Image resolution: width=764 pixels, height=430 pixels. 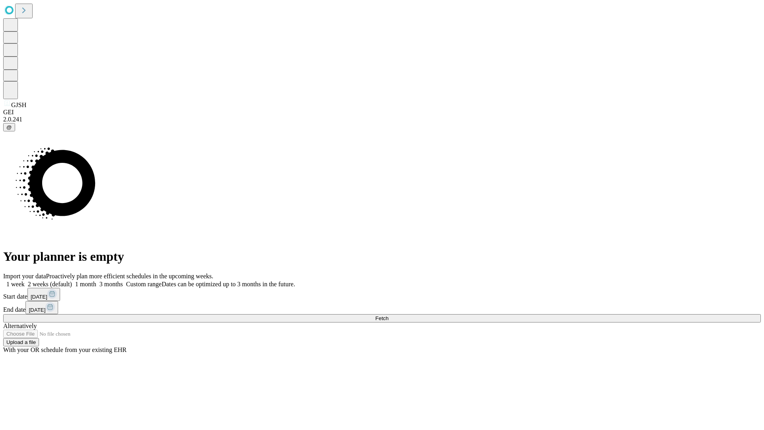 I want to click on span: Alternatively, so click(x=20, y=326).